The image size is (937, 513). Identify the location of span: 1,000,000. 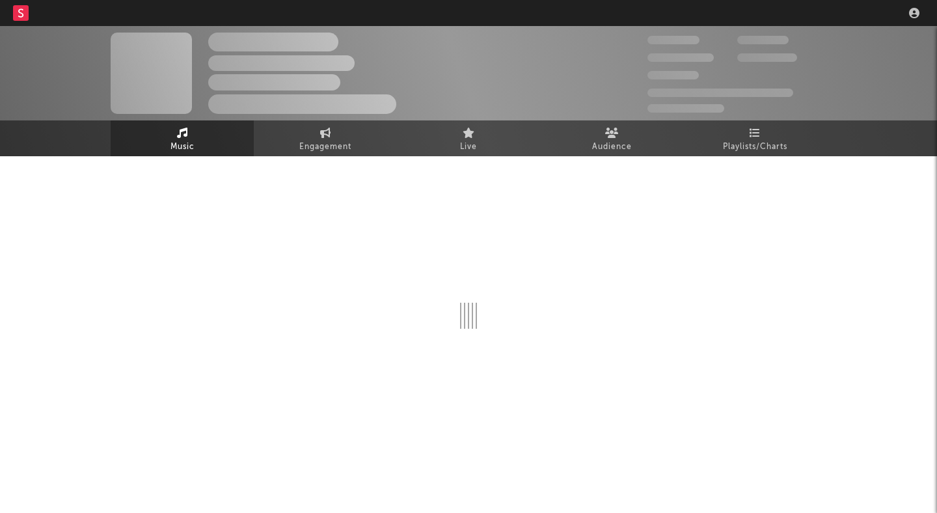
(767, 57).